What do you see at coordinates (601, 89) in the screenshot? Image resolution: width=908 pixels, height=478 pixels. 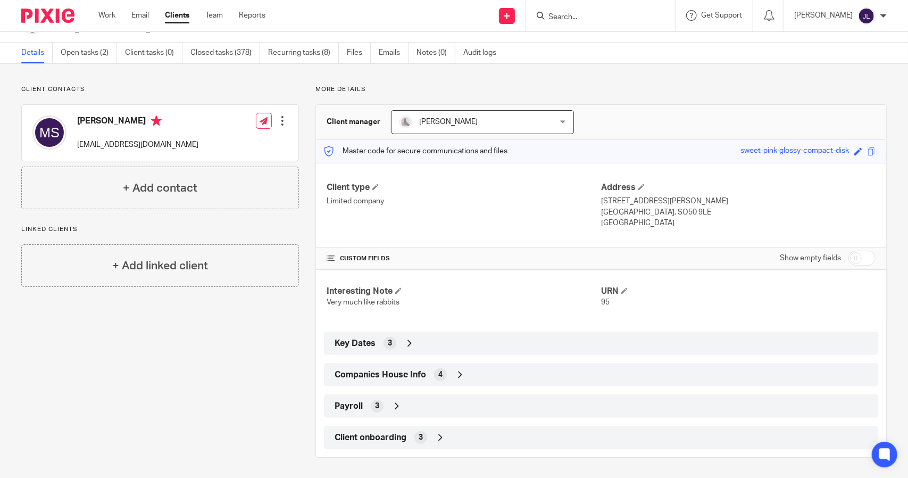 I see `p: More details` at bounding box center [601, 89].